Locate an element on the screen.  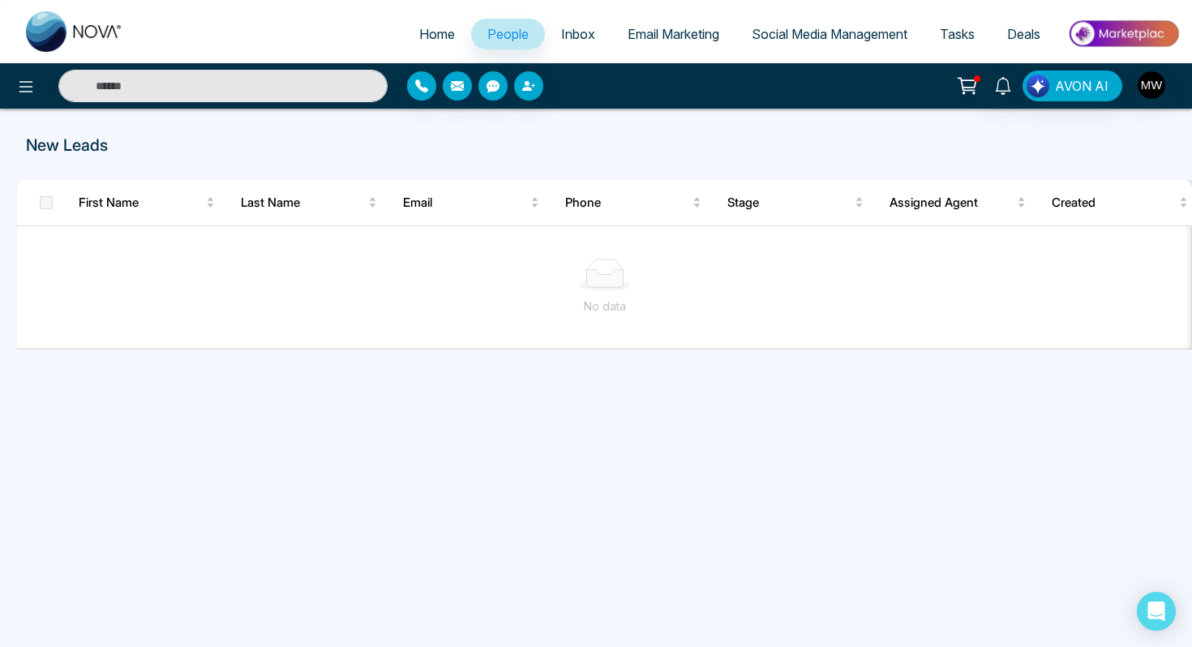
a: Social Media Management is located at coordinates (830, 34).